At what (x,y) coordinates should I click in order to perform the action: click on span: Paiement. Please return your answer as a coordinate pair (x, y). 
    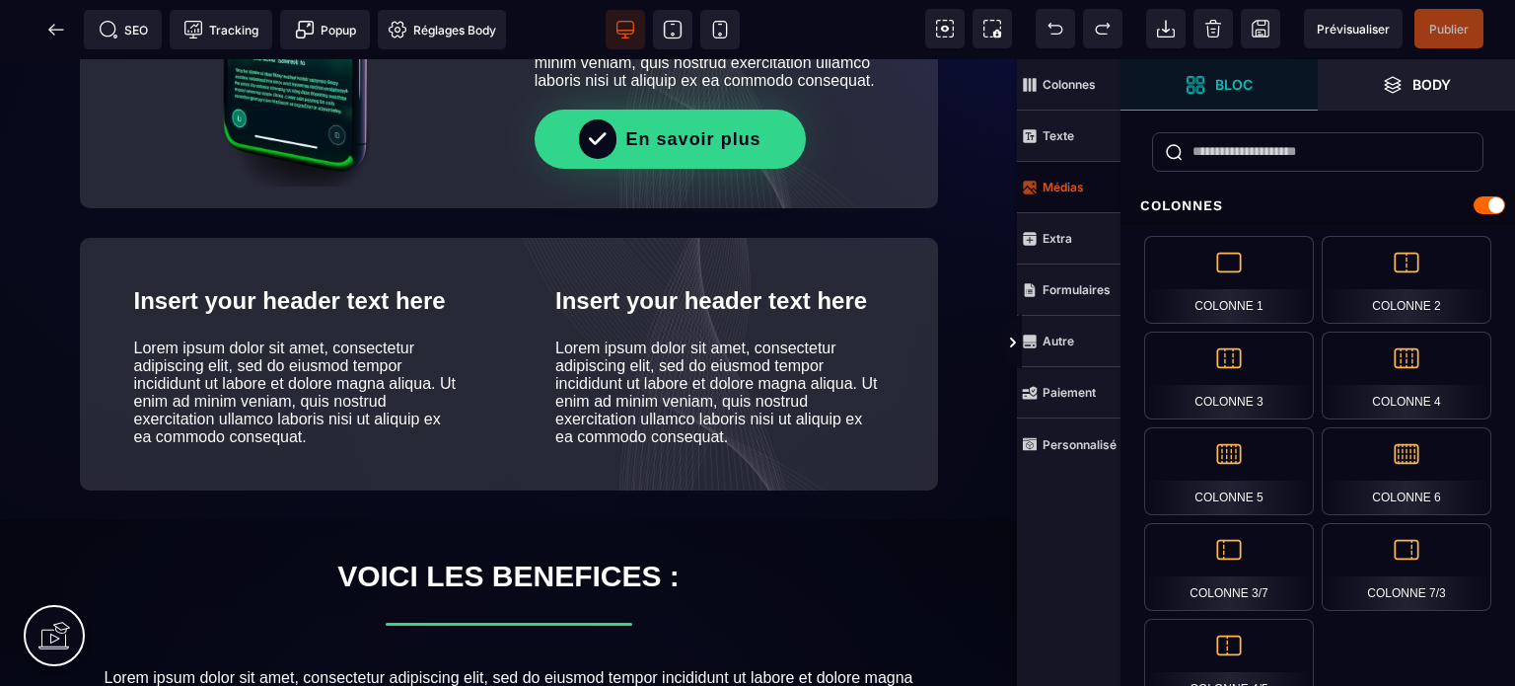
    Looking at the image, I should click on (1068, 393).